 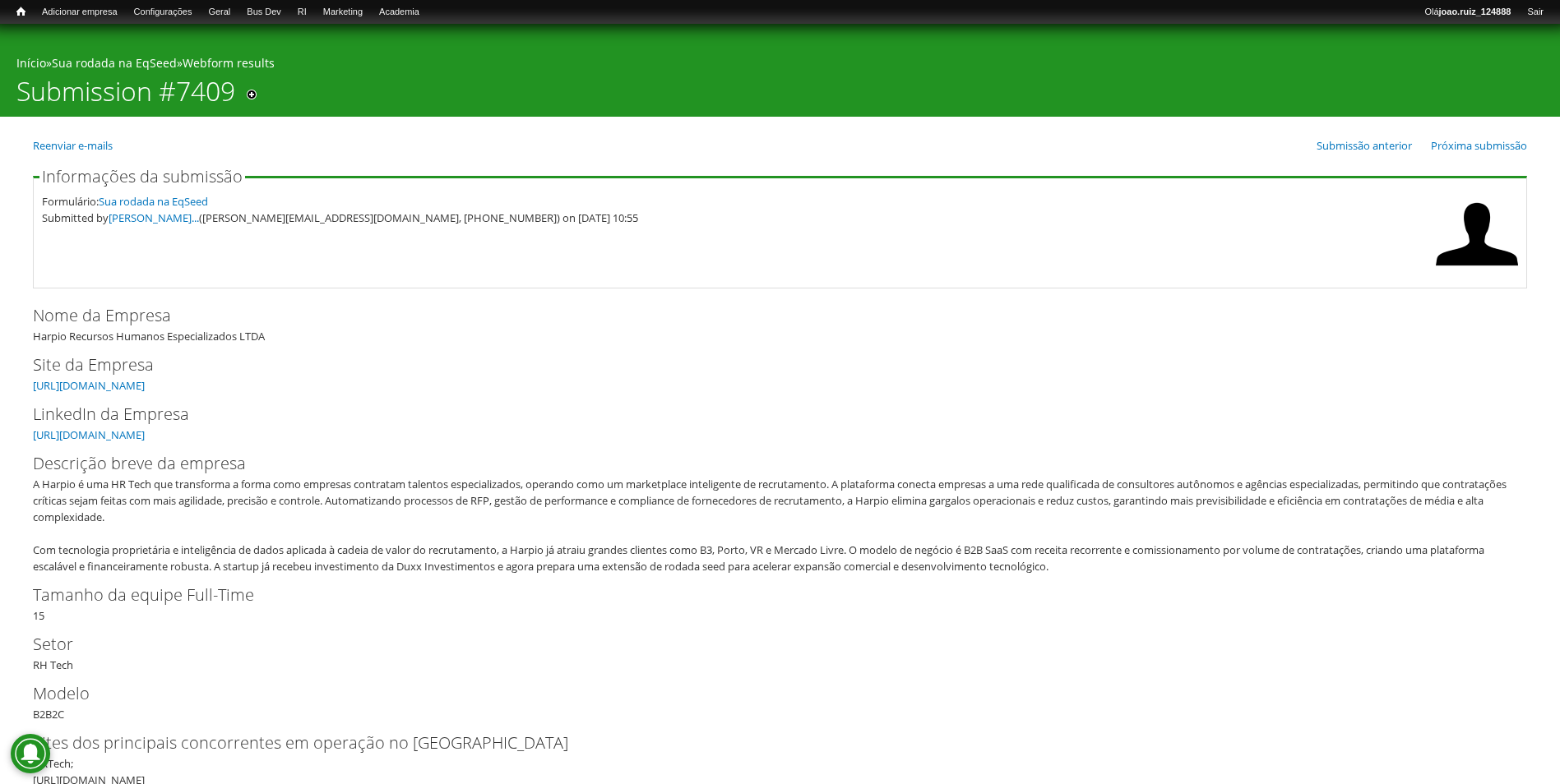 What do you see at coordinates (774, 525) in the screenshot?
I see `div: A Harpio é uma HR Tech que transforma a forma como empresas contratam talentos especializados, op...` at bounding box center [774, 525].